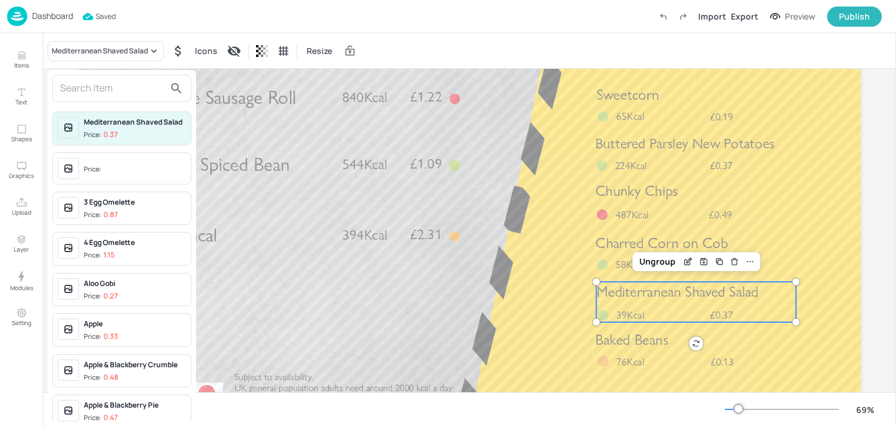 This screenshot has width=896, height=426. What do you see at coordinates (176, 88) in the screenshot?
I see `button: search` at bounding box center [176, 88].